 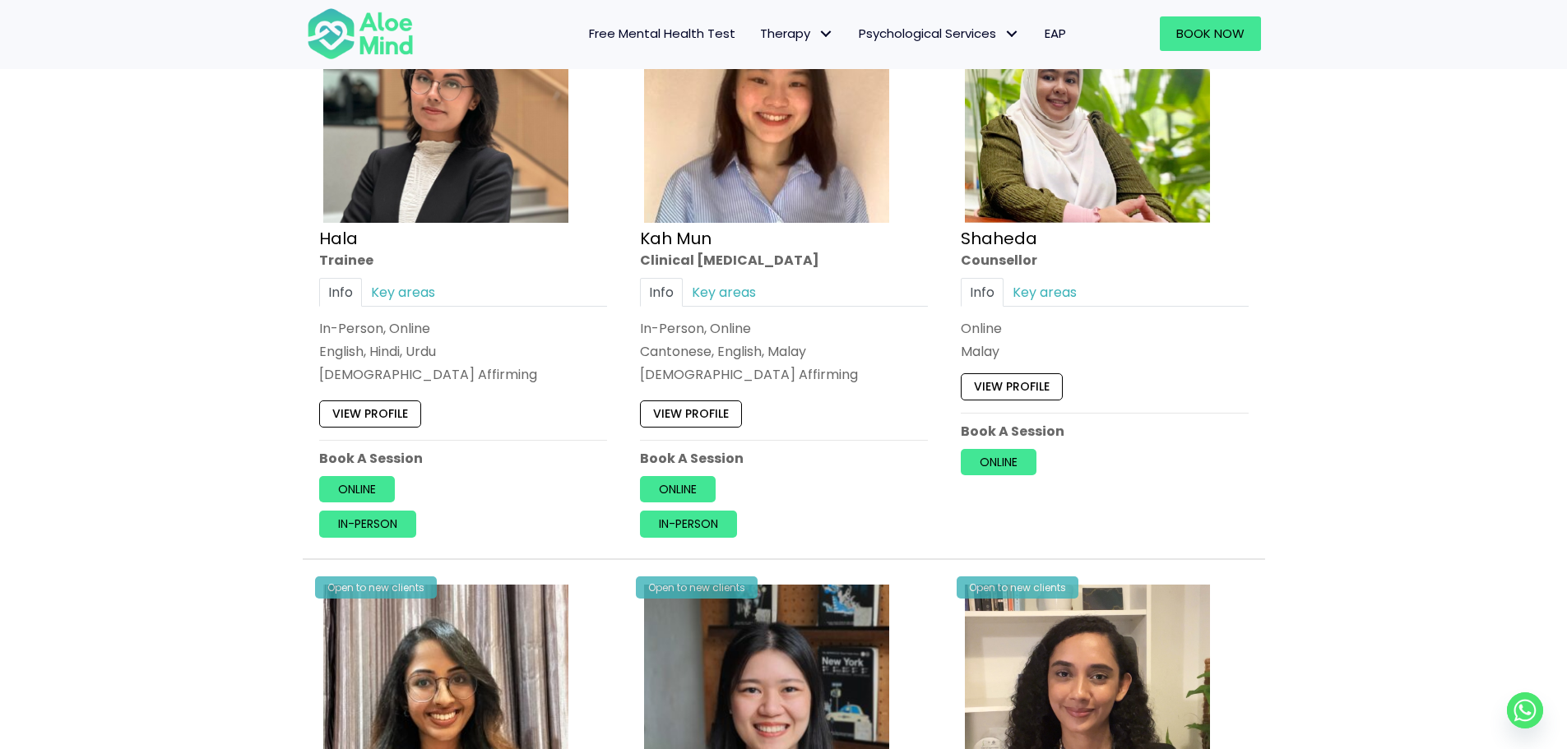 What do you see at coordinates (1210, 33) in the screenshot?
I see `span: Book Now` at bounding box center [1210, 33].